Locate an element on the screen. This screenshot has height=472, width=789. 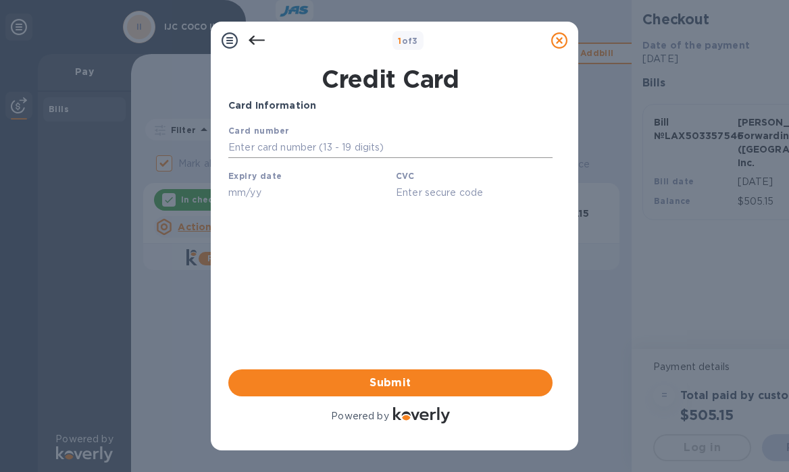
button: Submit is located at coordinates (390, 383).